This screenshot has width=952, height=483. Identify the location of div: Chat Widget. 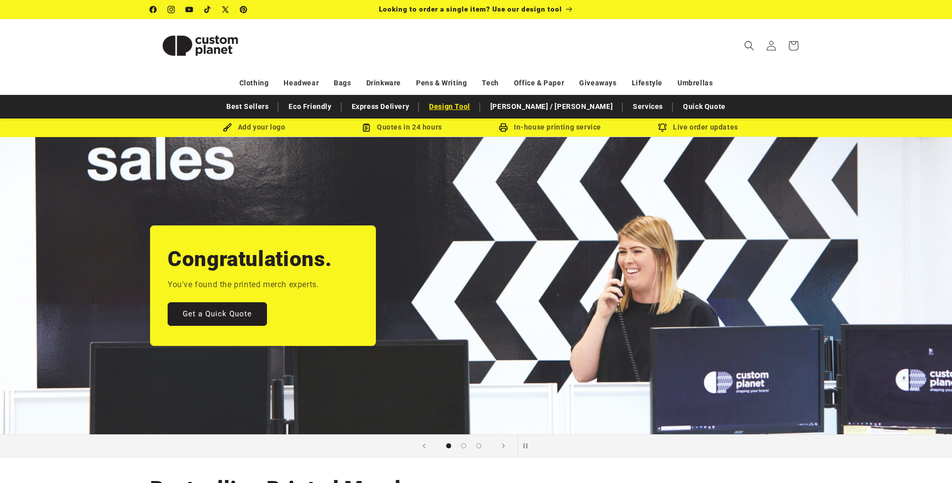
(868, 429).